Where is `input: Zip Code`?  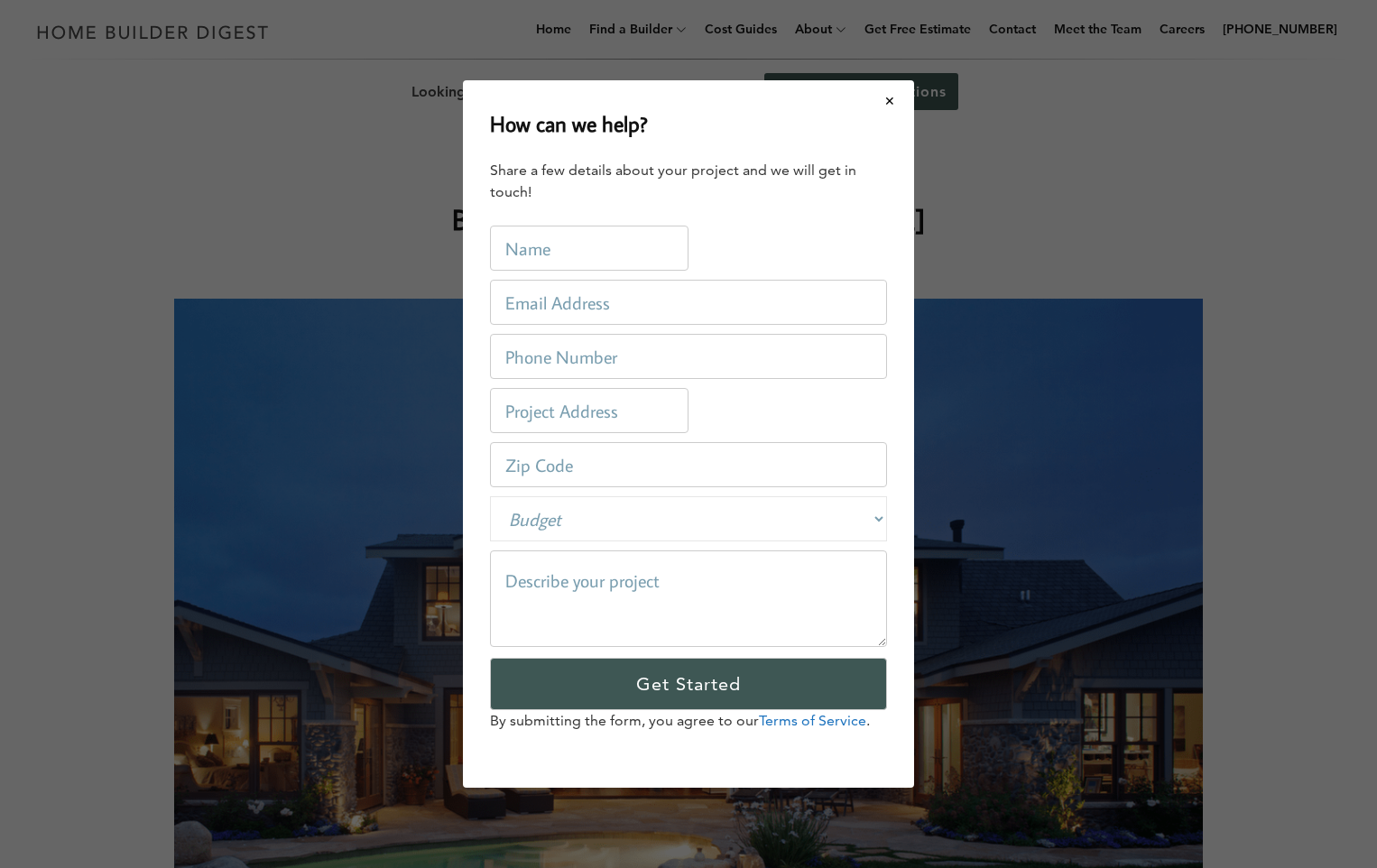
input: Zip Code is located at coordinates (688, 464).